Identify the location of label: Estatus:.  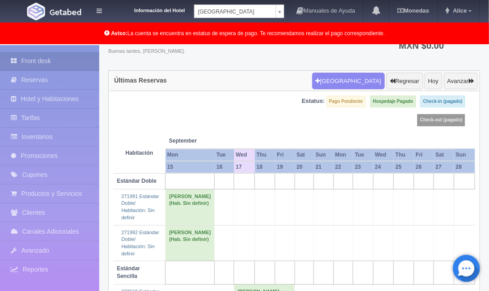
(313, 101).